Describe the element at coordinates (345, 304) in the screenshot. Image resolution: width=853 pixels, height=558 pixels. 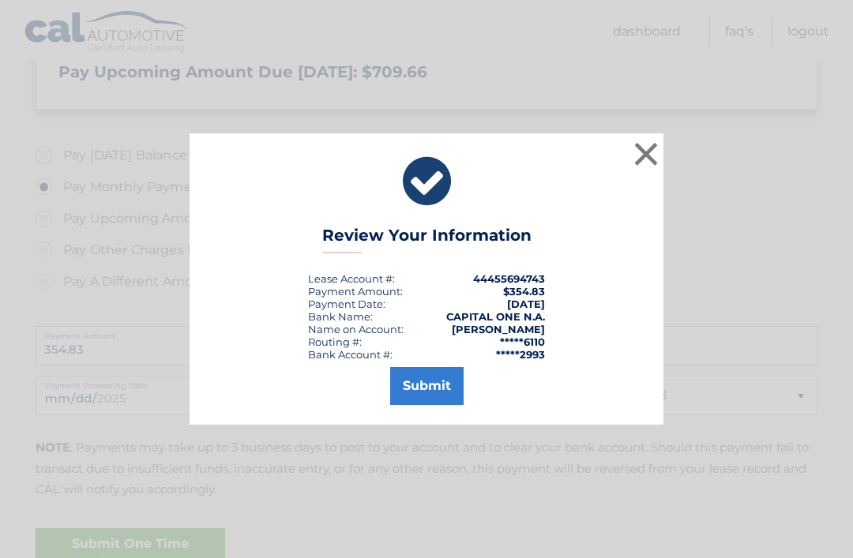
I see `span: Payment Date` at that location.